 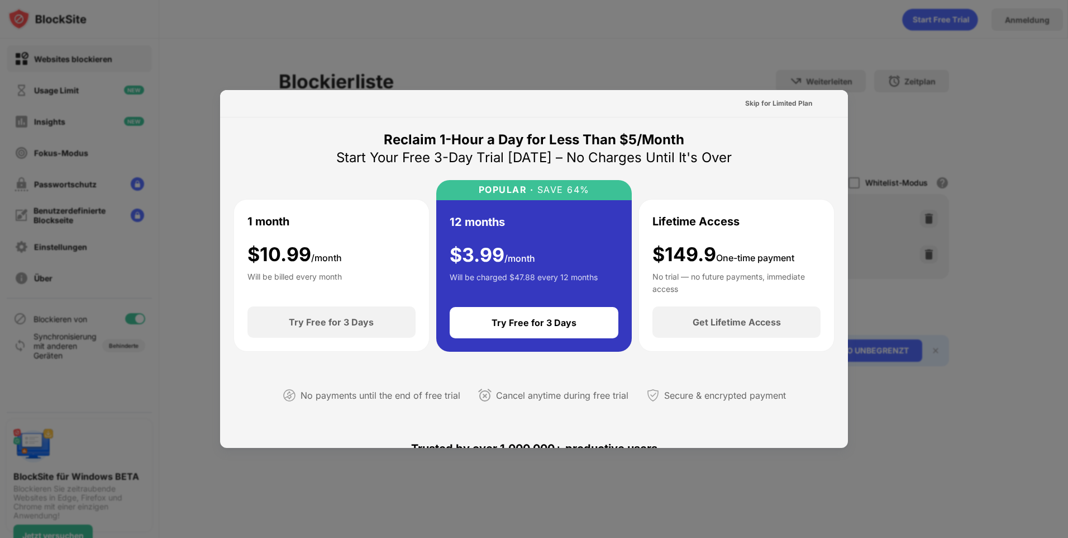 I want to click on div: Reclaim 1-Hour a Day for Less Than $5/Month, so click(x=534, y=140).